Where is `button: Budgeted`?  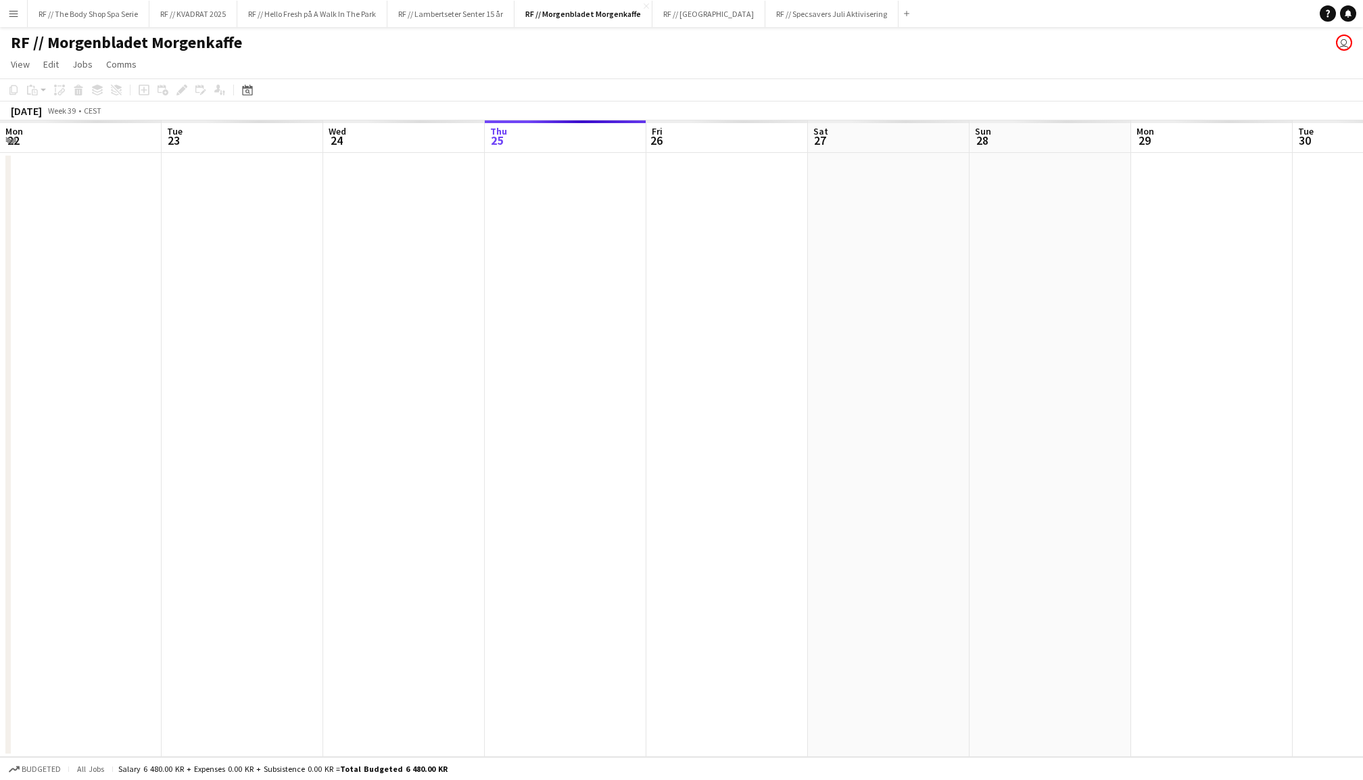 button: Budgeted is located at coordinates (34, 769).